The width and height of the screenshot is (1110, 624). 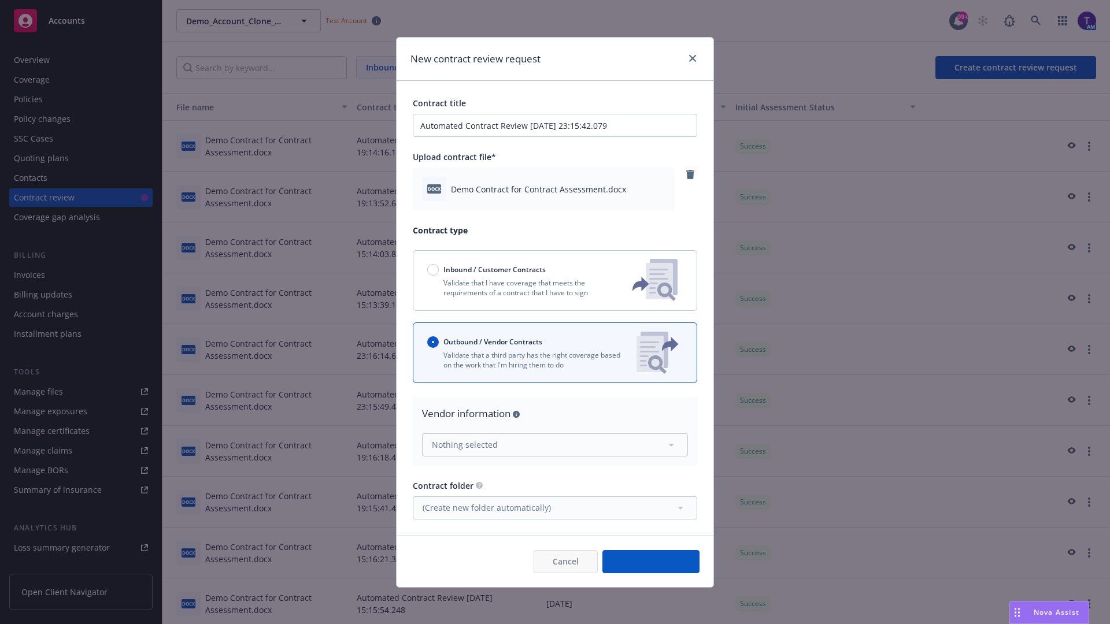 What do you see at coordinates (492, 342) in the screenshot?
I see `span: Outbound / Vendor Contracts` at bounding box center [492, 342].